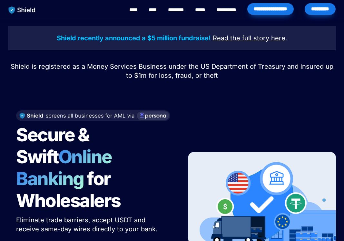 The height and width of the screenshot is (241, 344). I want to click on u: Read the full story, so click(241, 38).